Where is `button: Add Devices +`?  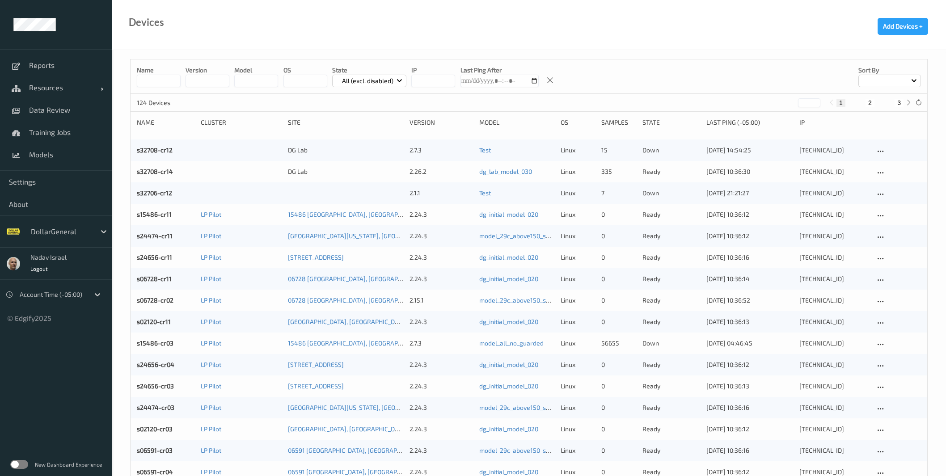
button: Add Devices + is located at coordinates (902, 26).